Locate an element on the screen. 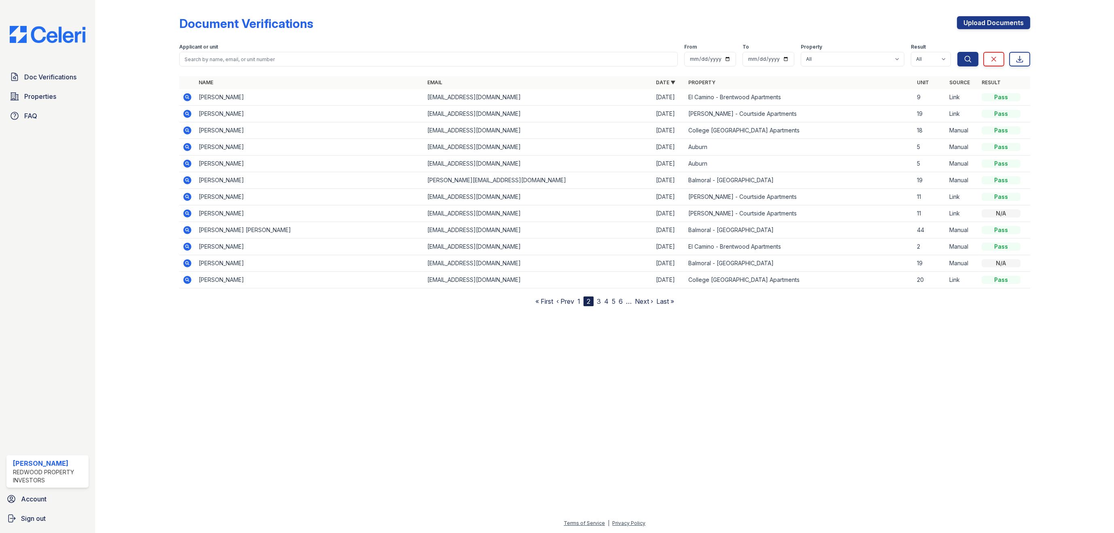 This screenshot has height=533, width=1114. button: Sign out is located at coordinates (47, 518).